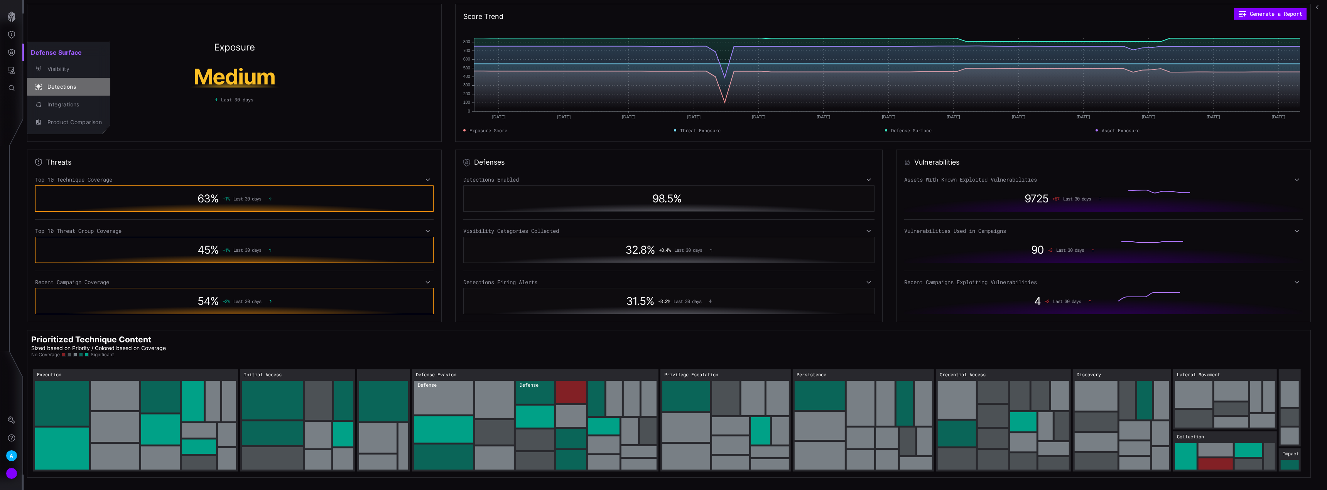  Describe the element at coordinates (69, 105) in the screenshot. I see `button: Integrations` at that location.